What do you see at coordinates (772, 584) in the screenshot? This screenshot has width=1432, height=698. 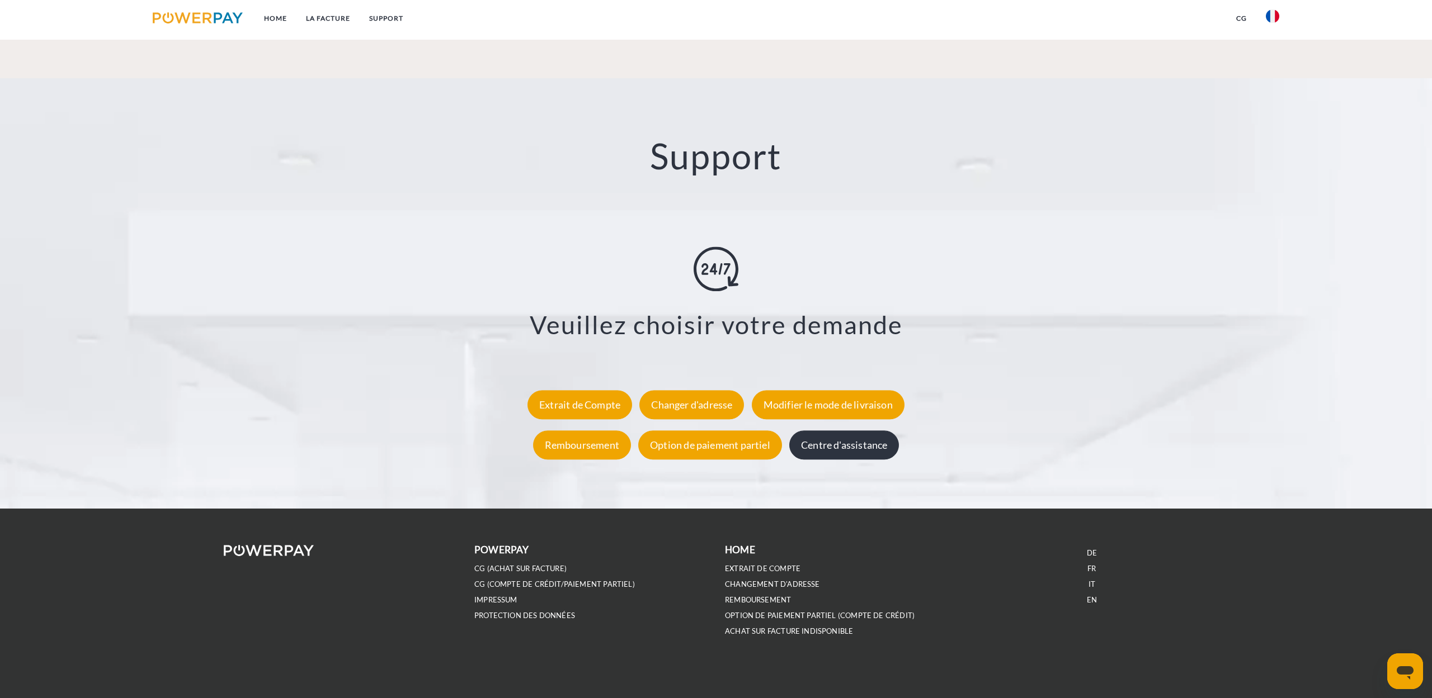 I see `a: Changement d'adresse` at bounding box center [772, 584].